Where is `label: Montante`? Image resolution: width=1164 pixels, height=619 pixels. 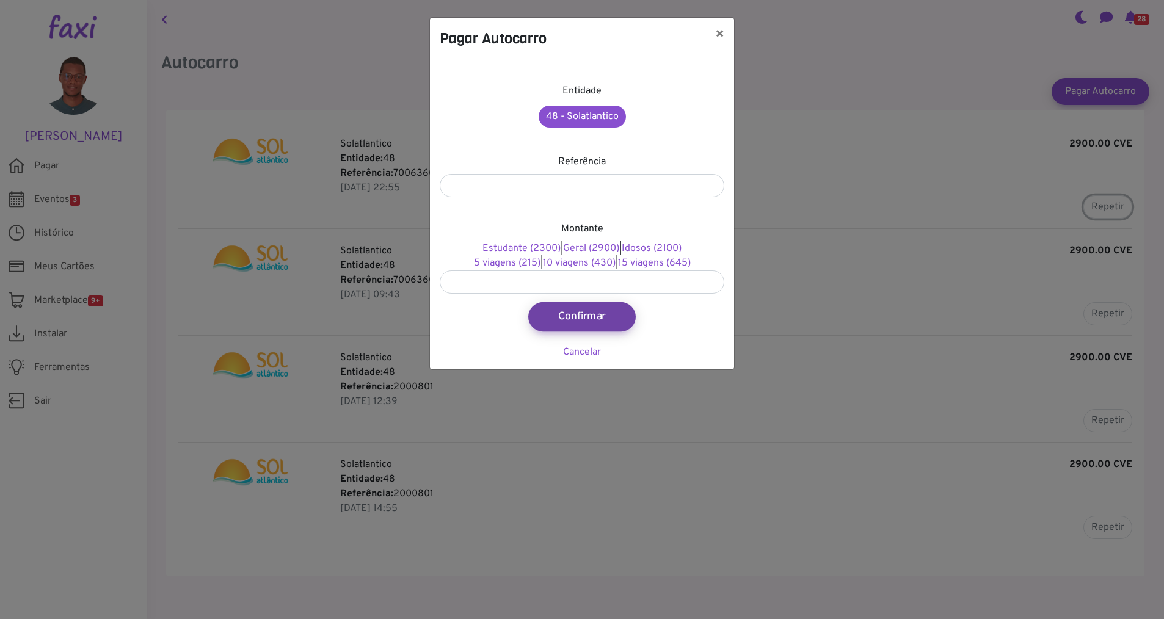
label: Montante is located at coordinates (582, 229).